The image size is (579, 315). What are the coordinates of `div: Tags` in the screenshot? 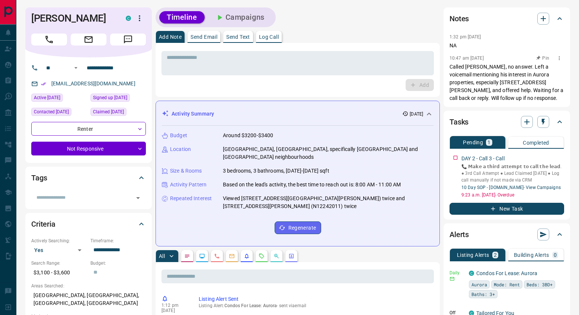 It's located at (89, 178).